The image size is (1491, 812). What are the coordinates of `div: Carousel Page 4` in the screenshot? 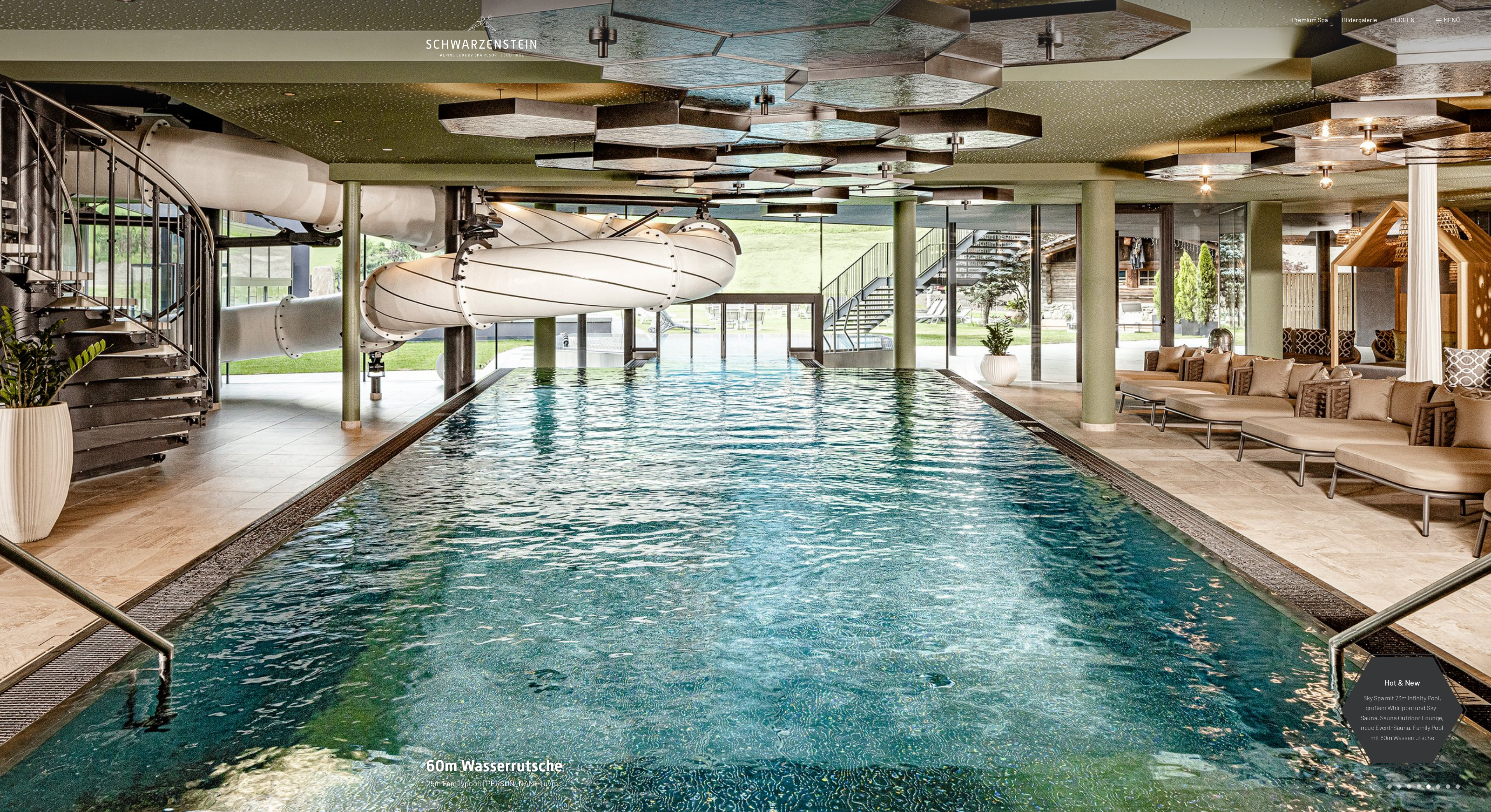 It's located at (1418, 786).